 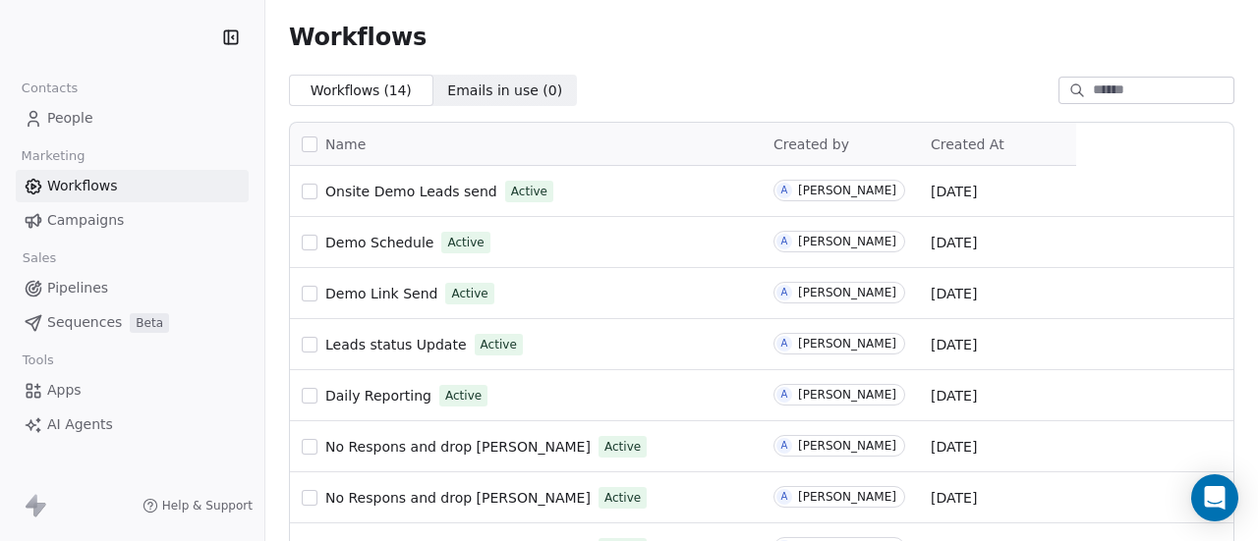 What do you see at coordinates (85, 220) in the screenshot?
I see `span: Campaigns` at bounding box center [85, 220].